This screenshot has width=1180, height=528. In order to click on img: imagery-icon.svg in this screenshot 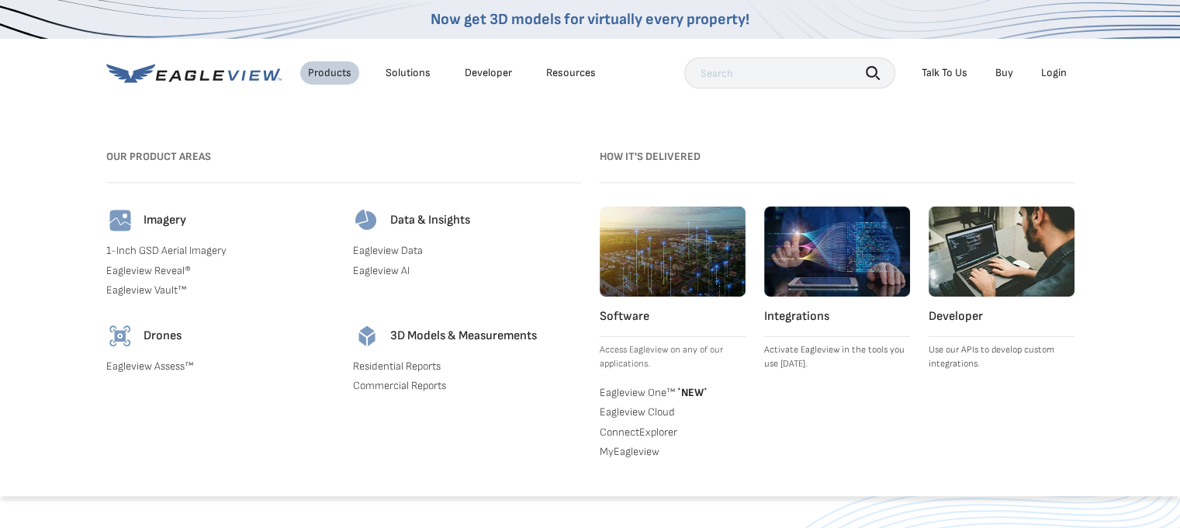, I will do `click(120, 220)`.